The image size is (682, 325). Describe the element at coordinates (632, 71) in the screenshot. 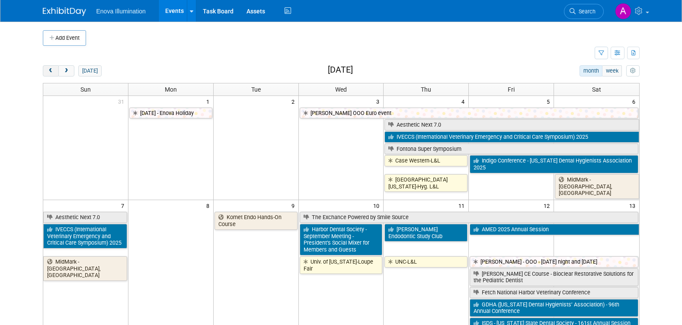

I see `i: Personalize Calendar` at that location.